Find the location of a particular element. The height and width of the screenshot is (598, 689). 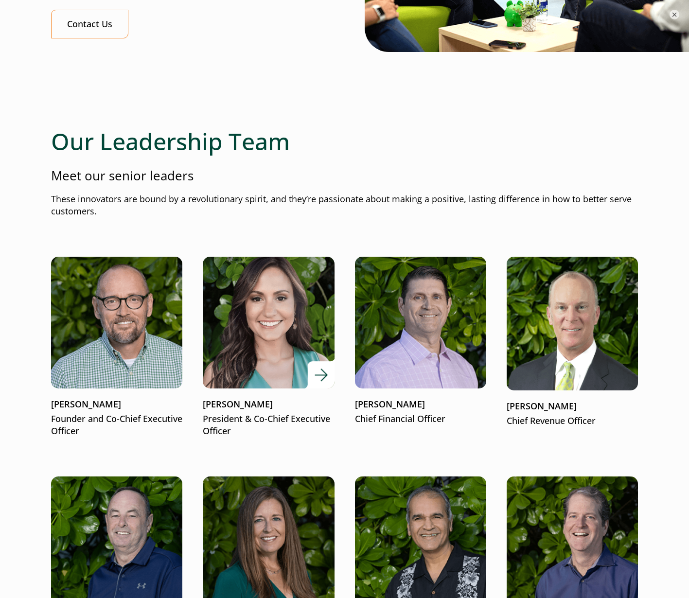

img: Bryan Jones is located at coordinates (420, 322).